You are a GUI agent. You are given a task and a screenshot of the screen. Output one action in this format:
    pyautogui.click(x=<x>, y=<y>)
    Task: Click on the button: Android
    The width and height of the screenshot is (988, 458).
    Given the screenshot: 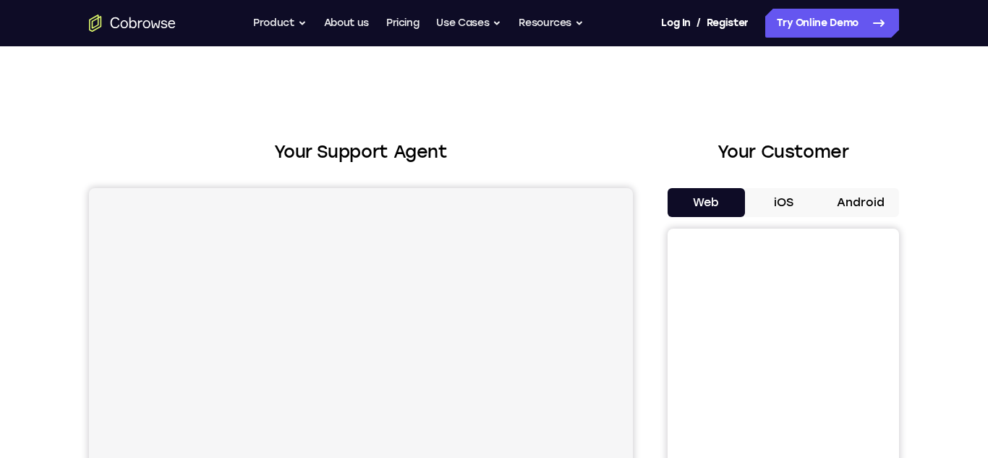 What is the action you would take?
    pyautogui.click(x=860, y=203)
    